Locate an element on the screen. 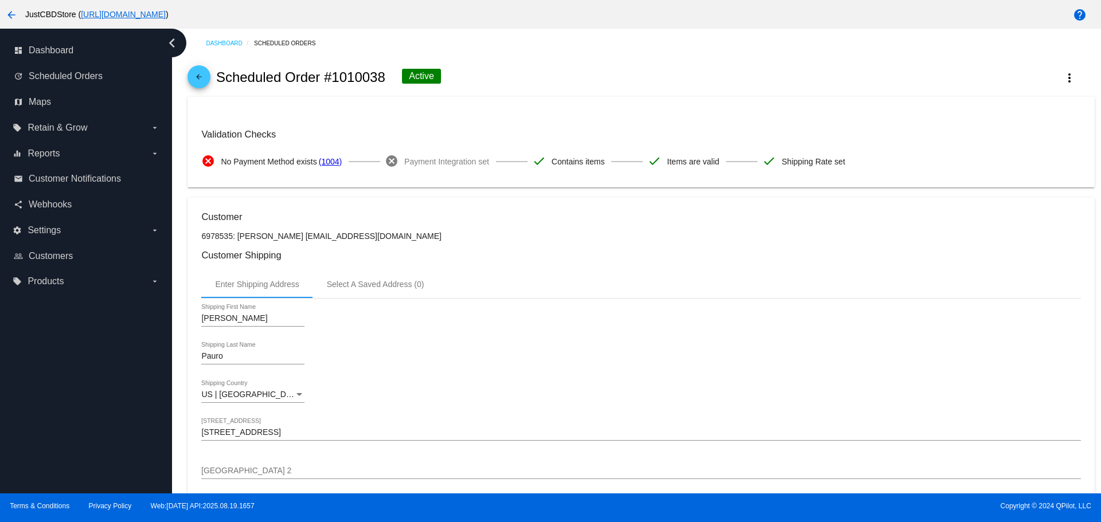  i: update is located at coordinates (18, 76).